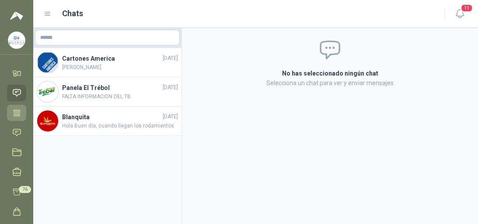 The height and width of the screenshot is (224, 478). I want to click on h4: Cartones America, so click(112, 59).